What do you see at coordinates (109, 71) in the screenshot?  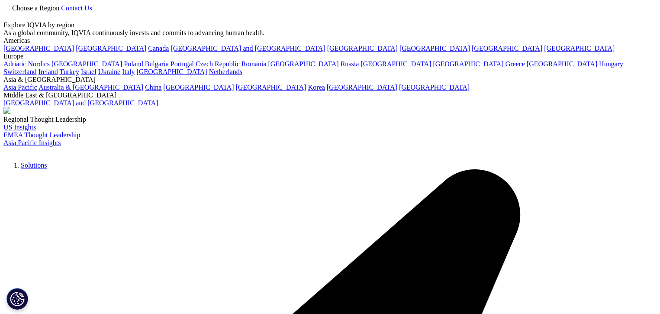 I see `a: Ukraine` at bounding box center [109, 71].